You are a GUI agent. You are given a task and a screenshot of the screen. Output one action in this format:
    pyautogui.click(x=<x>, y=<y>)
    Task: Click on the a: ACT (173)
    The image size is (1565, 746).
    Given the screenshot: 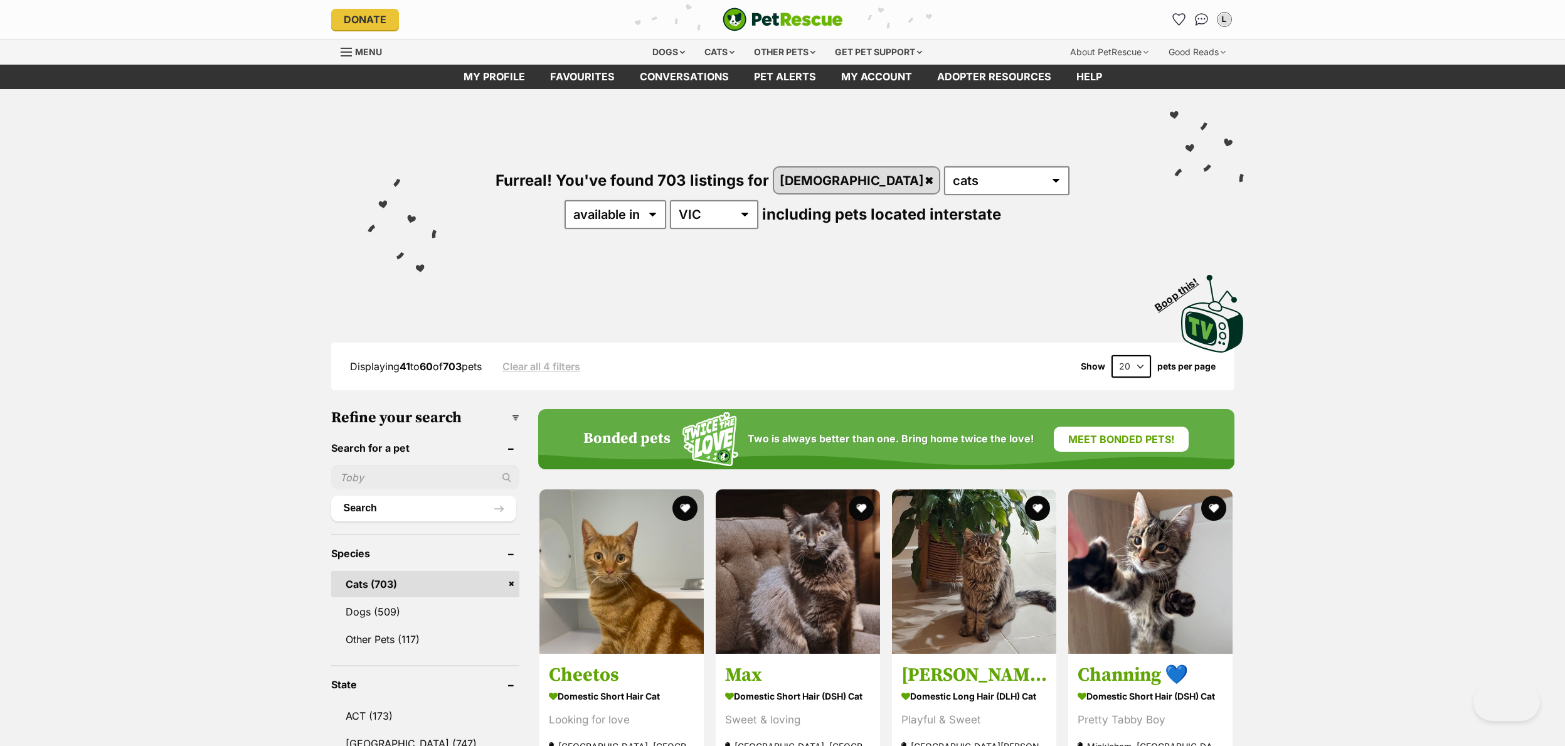 What is the action you would take?
    pyautogui.click(x=425, y=716)
    